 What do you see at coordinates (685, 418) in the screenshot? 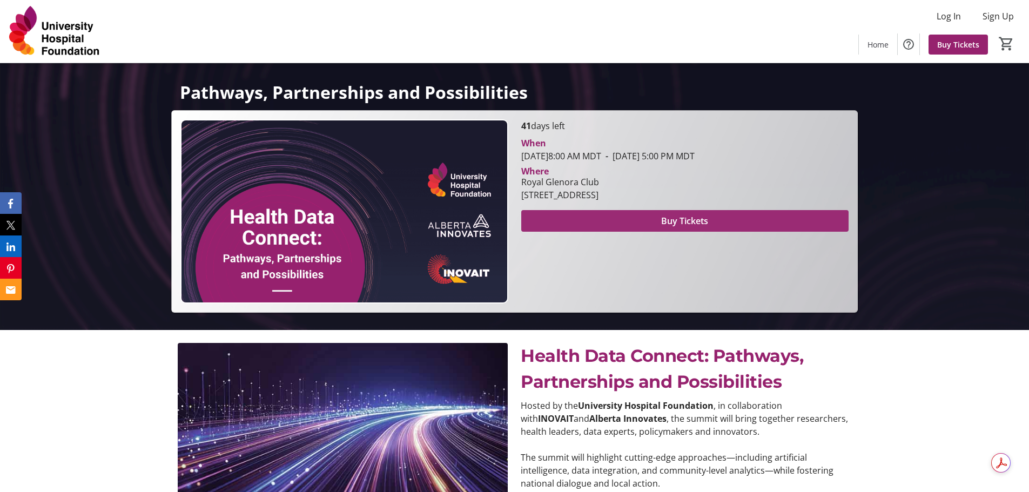
I see `p: Hosted by the , in collaboration with and , the summit will bring together researchers, health le...` at bounding box center [685, 418].